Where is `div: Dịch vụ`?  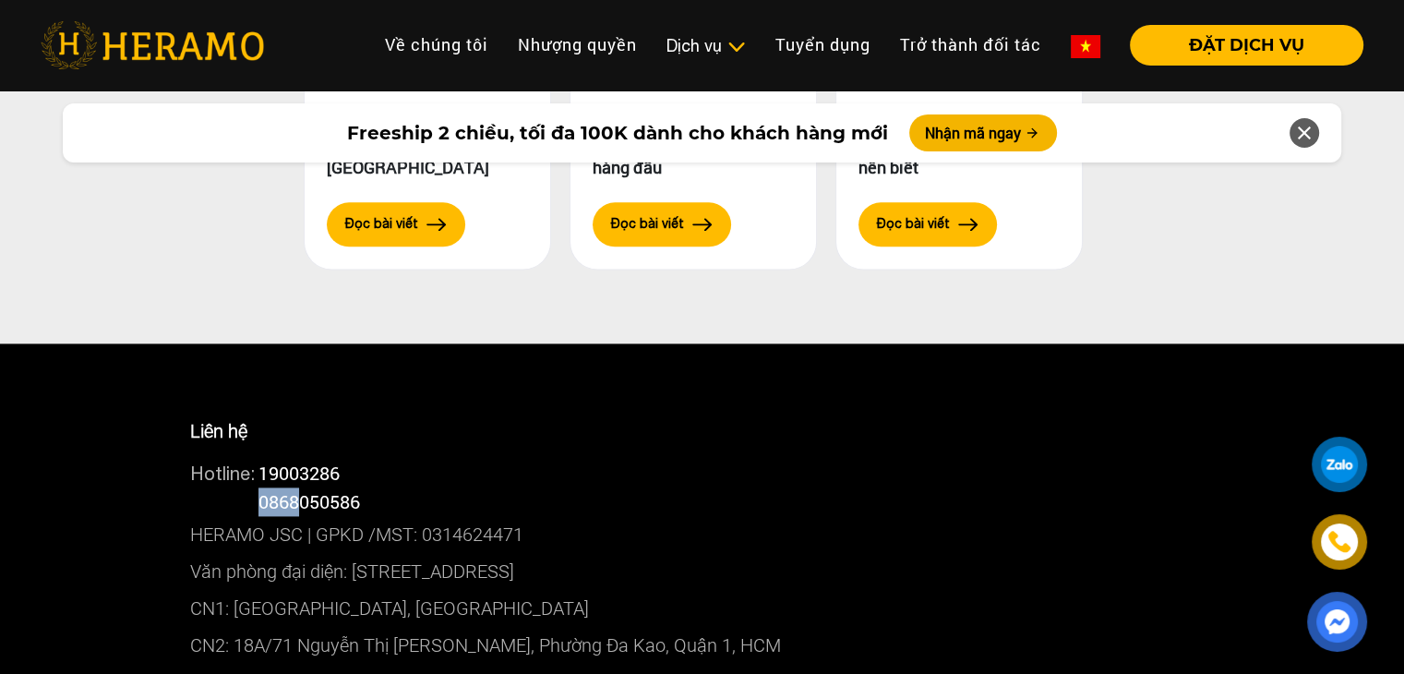 div: Dịch vụ is located at coordinates (706, 45).